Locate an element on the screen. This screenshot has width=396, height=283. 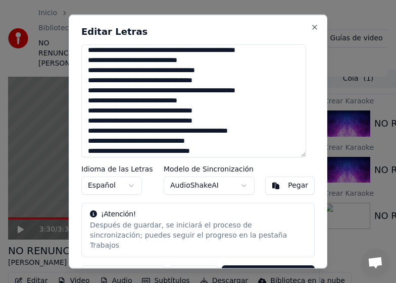
label: Idioma de las Letras is located at coordinates (117, 169).